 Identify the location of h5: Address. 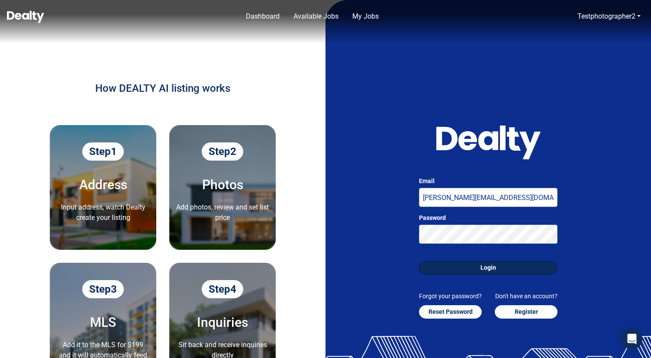
(103, 185).